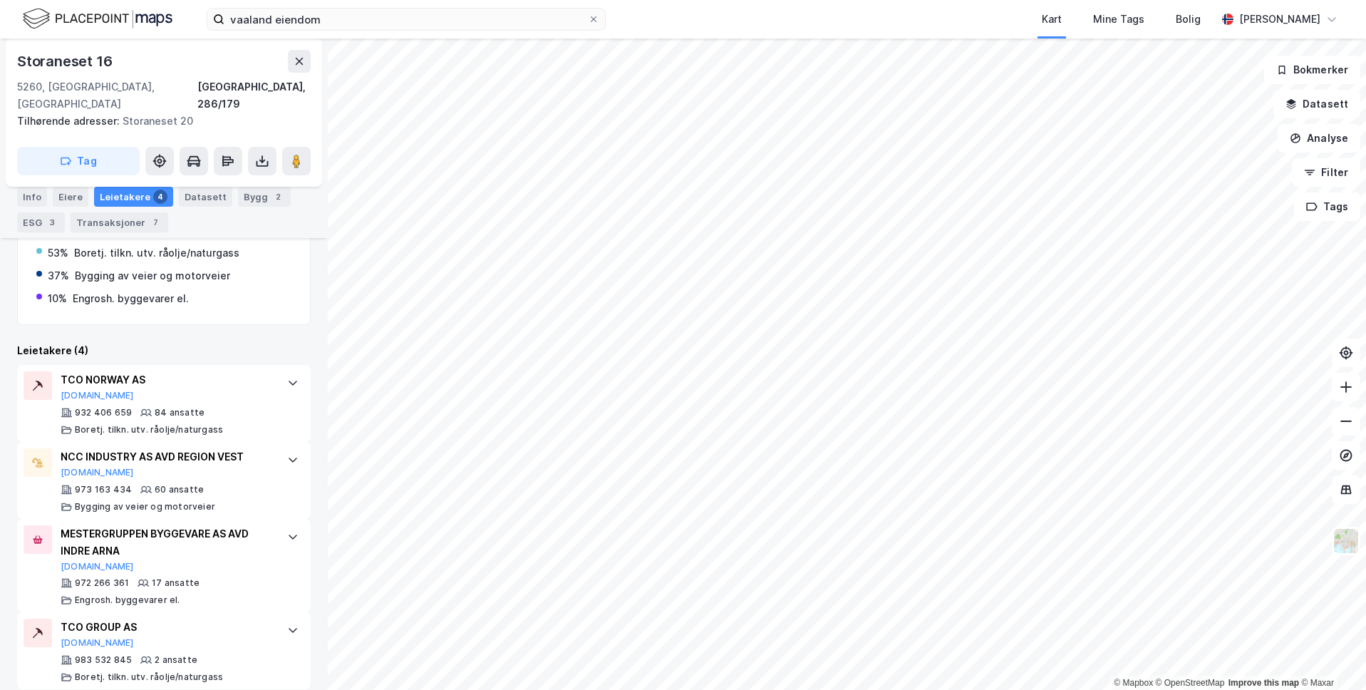  I want to click on button: Tag, so click(78, 161).